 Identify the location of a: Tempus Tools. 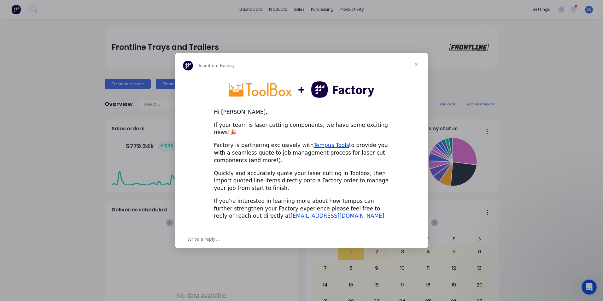
(331, 145).